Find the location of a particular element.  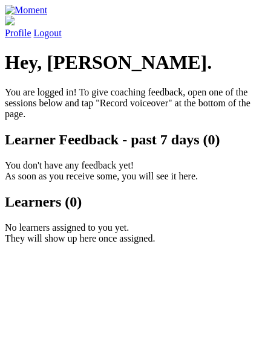

a: Profile is located at coordinates (132, 27).